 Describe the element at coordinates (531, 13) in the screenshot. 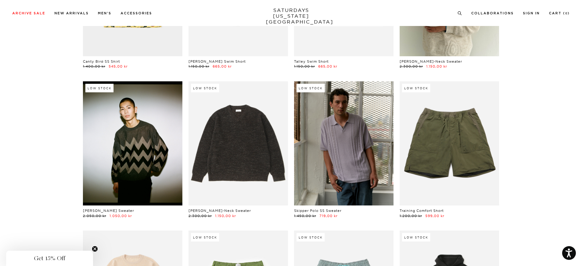

I see `a: Sign In` at that location.